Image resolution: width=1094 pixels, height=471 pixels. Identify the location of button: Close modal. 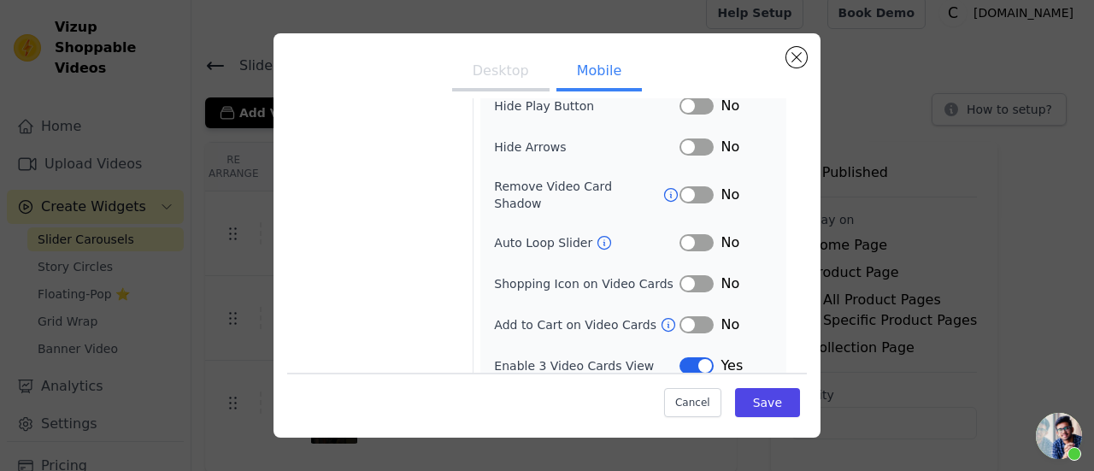
(797, 57).